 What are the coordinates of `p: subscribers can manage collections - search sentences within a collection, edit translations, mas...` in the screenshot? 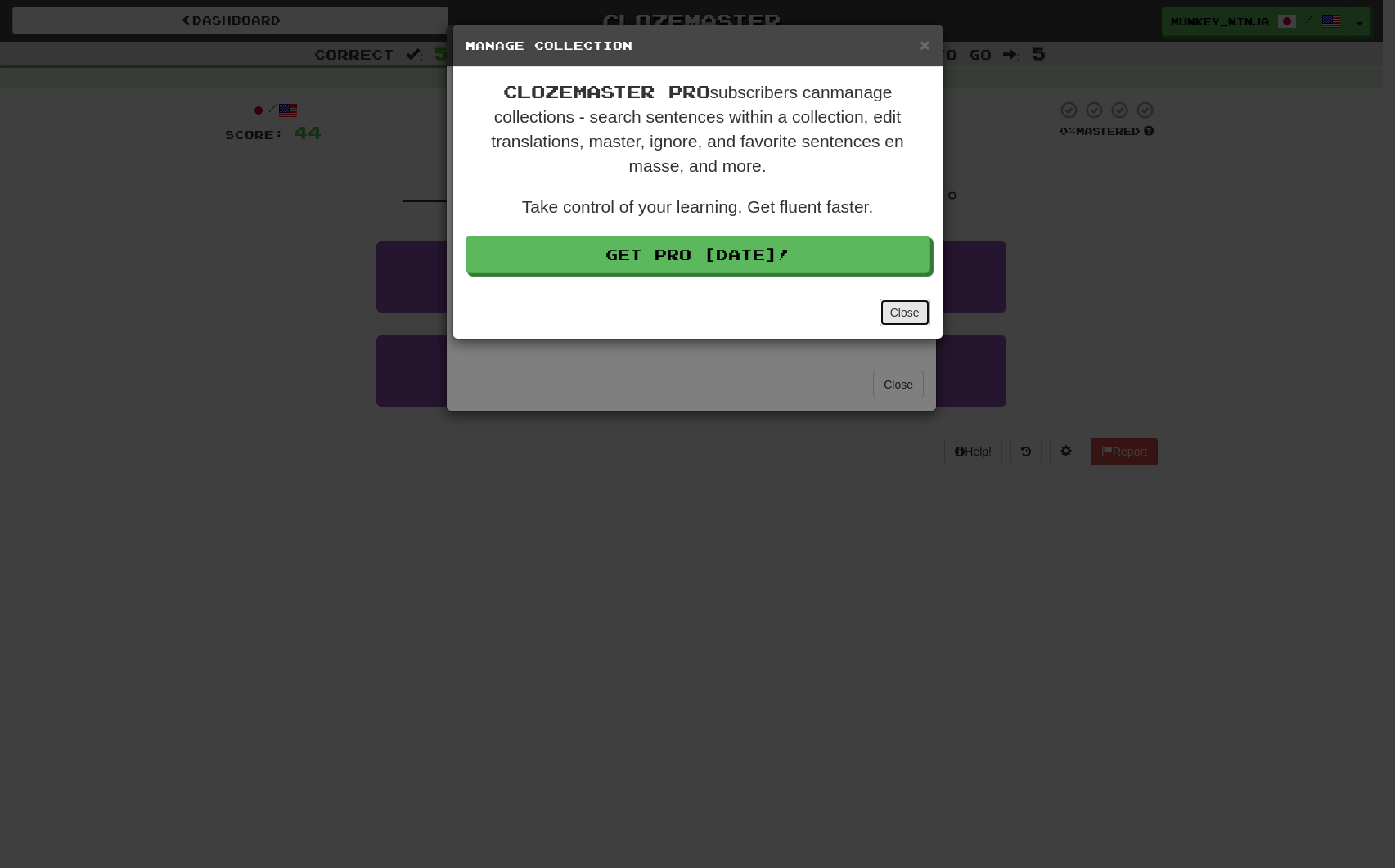 It's located at (698, 129).